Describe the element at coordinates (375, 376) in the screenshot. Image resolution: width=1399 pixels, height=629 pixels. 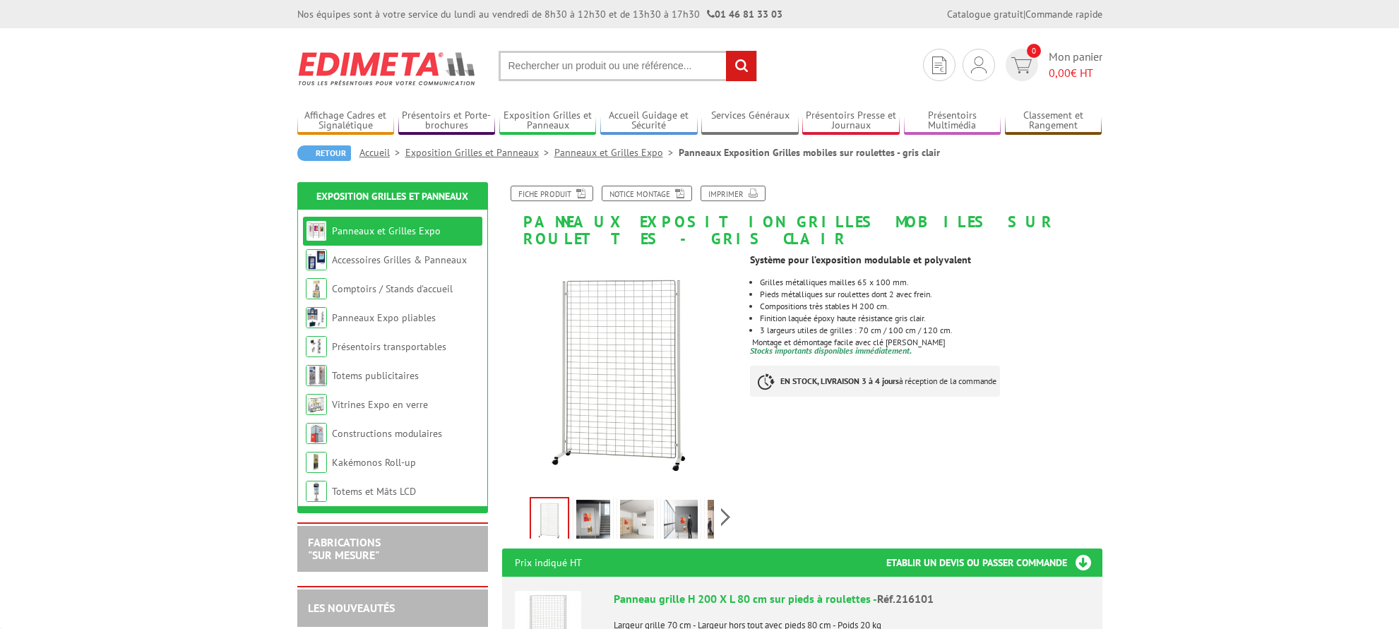
I see `a: Totems publicitaires` at that location.